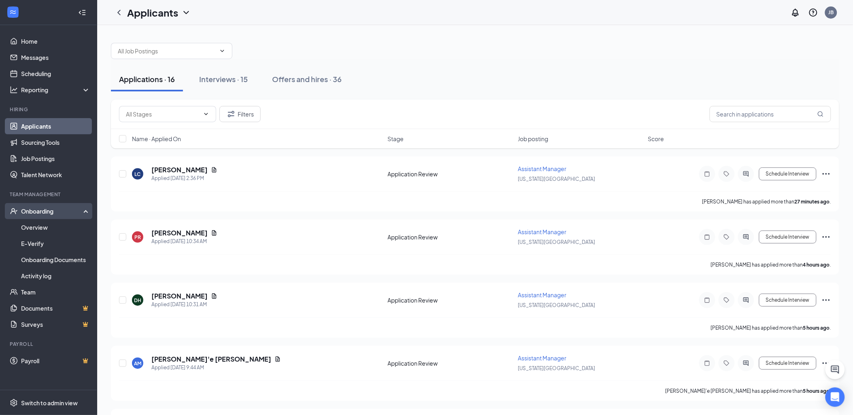 This screenshot has height=415, width=853. I want to click on a: Activity log, so click(55, 276).